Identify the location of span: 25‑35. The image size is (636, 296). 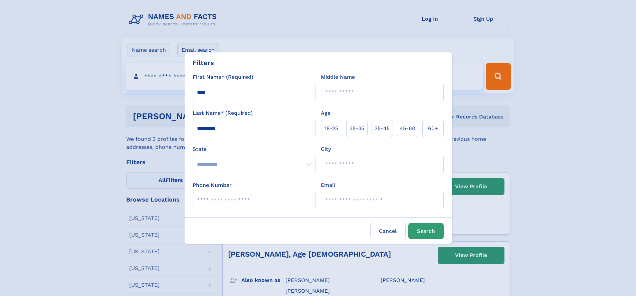
(357, 129).